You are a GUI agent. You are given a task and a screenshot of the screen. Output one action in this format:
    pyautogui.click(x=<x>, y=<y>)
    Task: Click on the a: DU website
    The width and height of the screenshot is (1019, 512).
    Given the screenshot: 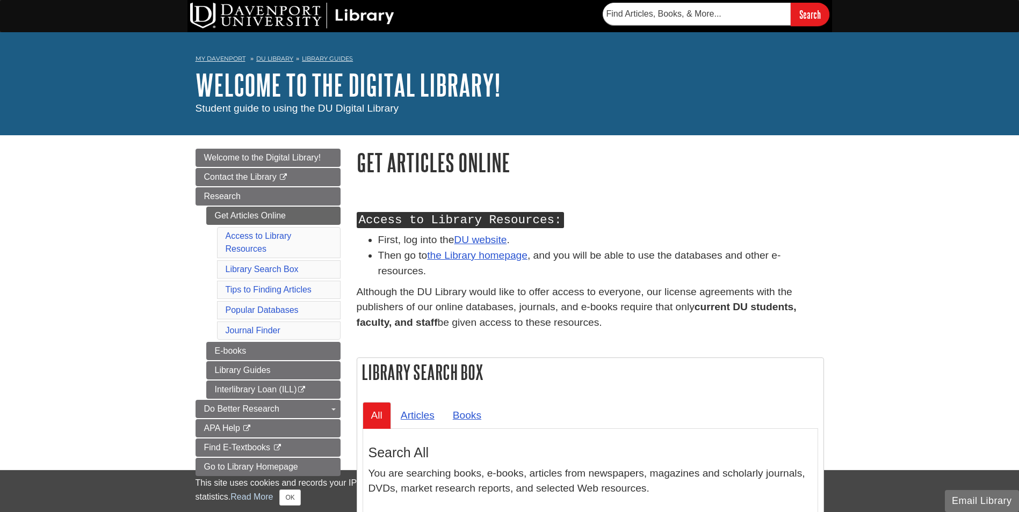 What is the action you would take?
    pyautogui.click(x=480, y=240)
    